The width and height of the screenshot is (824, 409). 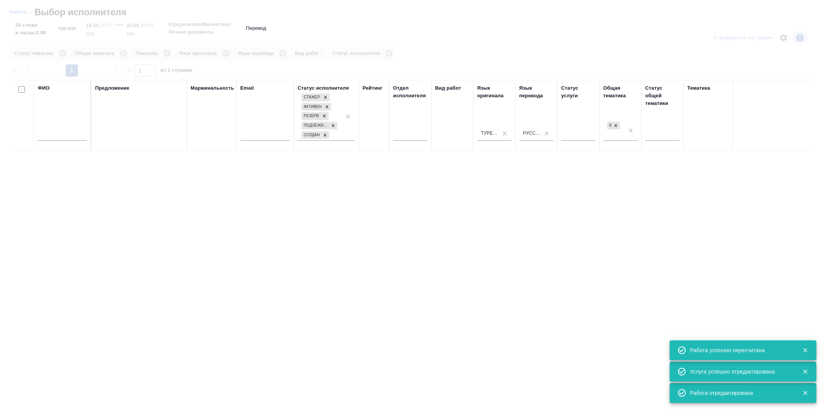 What do you see at coordinates (212, 88) in the screenshot?
I see `div: Маржинальность` at bounding box center [212, 88].